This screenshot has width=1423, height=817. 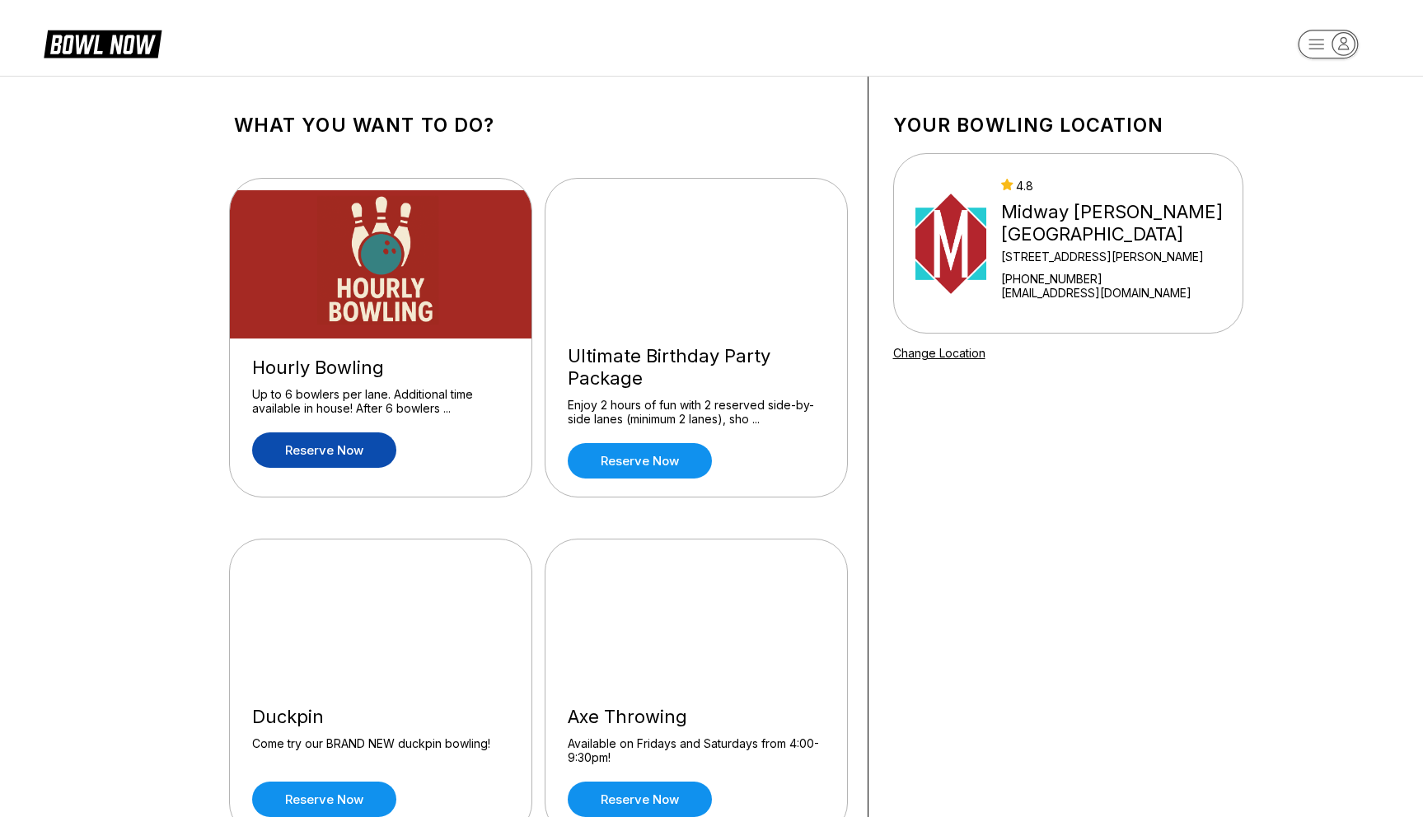 What do you see at coordinates (538, 125) in the screenshot?
I see `h1: What you want to do?` at bounding box center [538, 125].